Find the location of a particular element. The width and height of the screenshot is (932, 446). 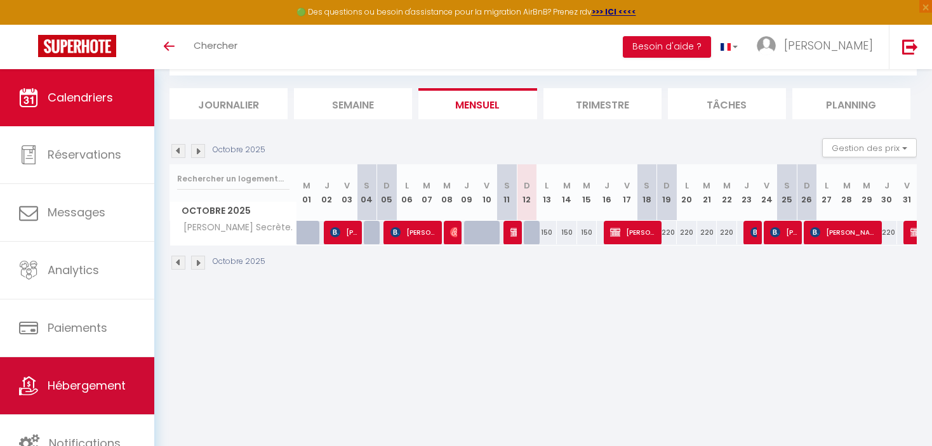

th: 19 is located at coordinates (667, 192).